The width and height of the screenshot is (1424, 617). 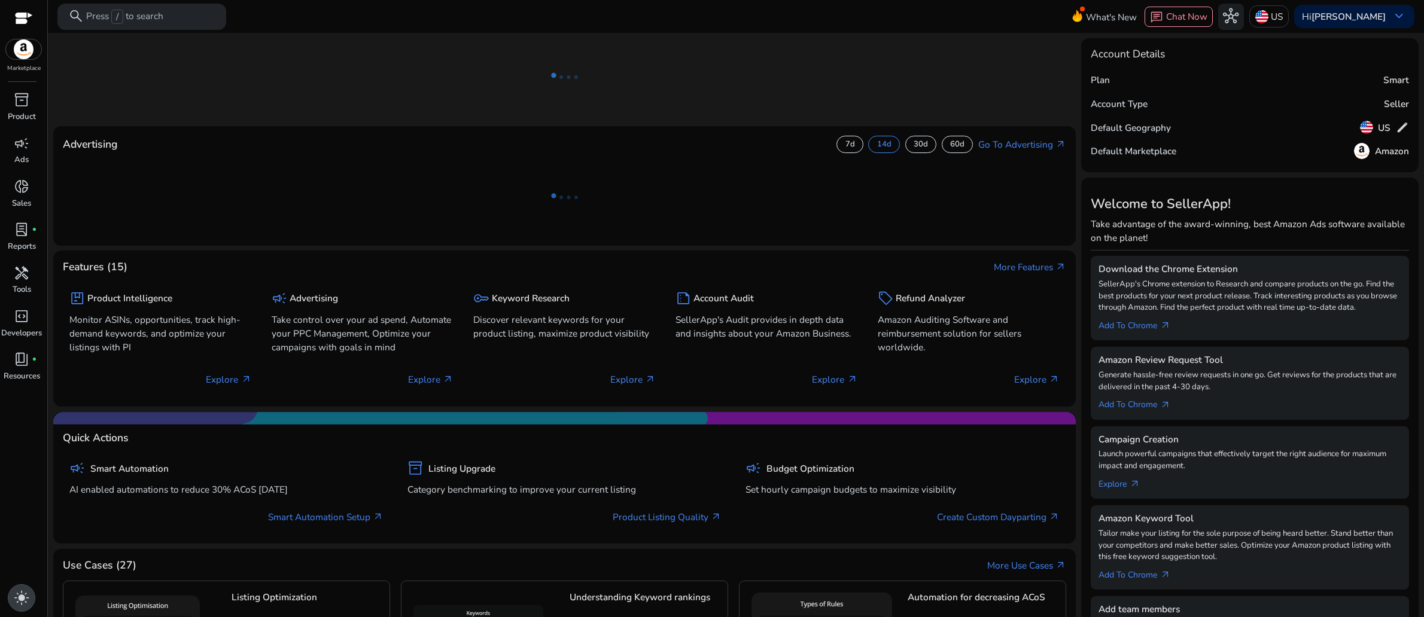 I want to click on h5: Default Geography, so click(x=1131, y=128).